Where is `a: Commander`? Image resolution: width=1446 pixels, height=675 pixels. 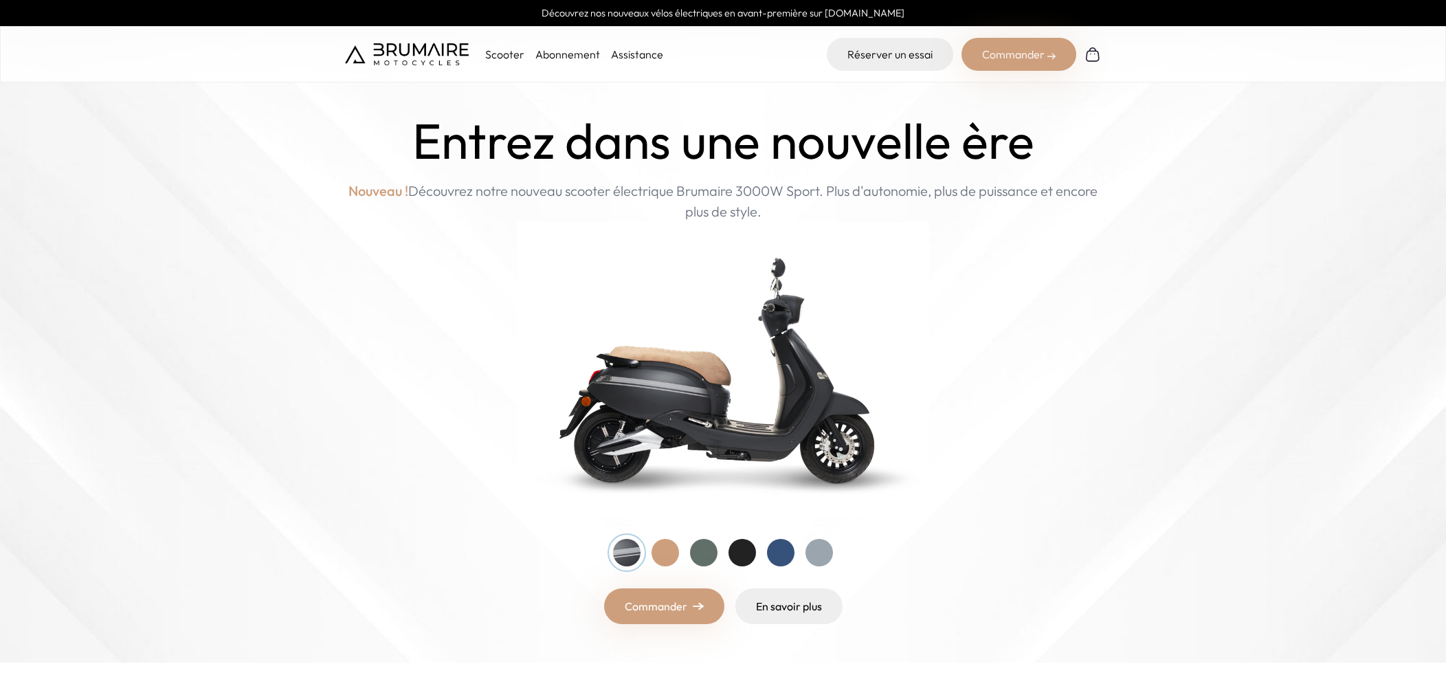
a: Commander is located at coordinates (664, 606).